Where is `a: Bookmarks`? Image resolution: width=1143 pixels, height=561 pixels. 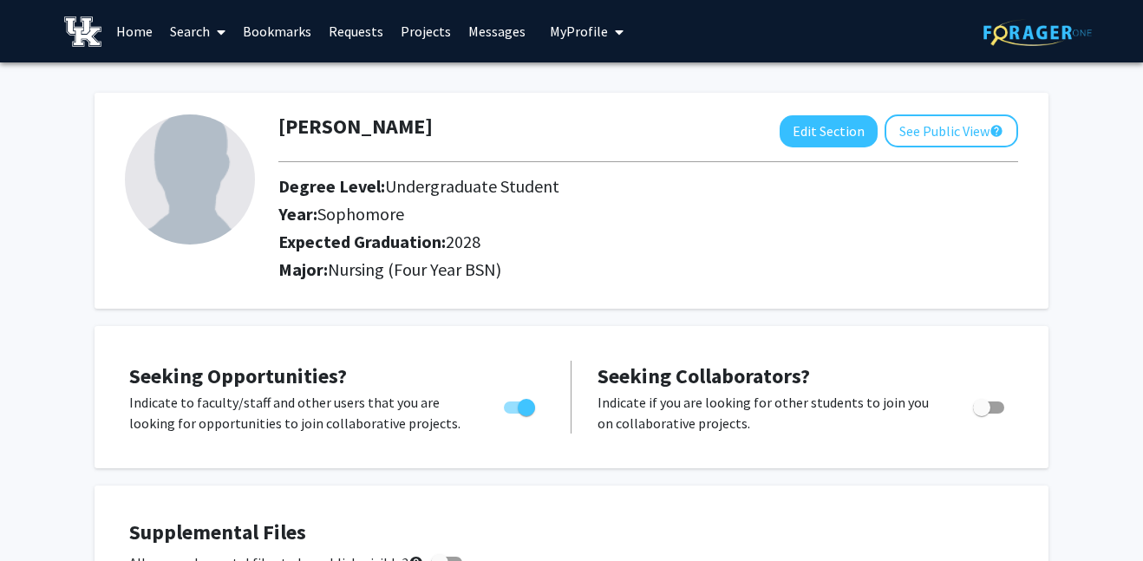
a: Bookmarks is located at coordinates (277, 31).